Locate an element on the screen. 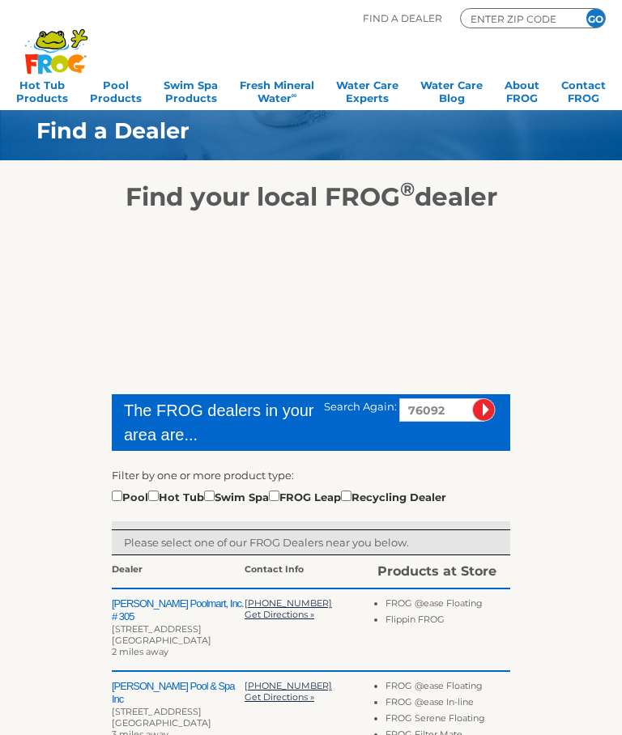  img: Frog Products Logo is located at coordinates (56, 41).